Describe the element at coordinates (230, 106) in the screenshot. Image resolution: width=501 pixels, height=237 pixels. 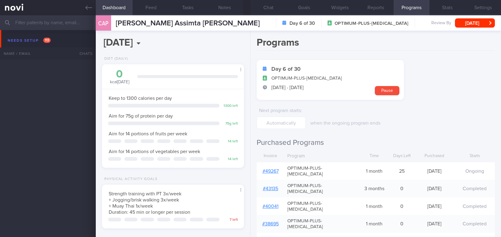
I see `div: 1300 left` at that location.